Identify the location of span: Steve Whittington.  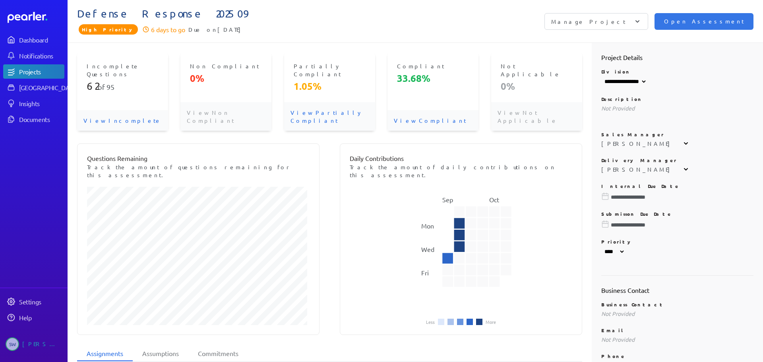
(12, 344).